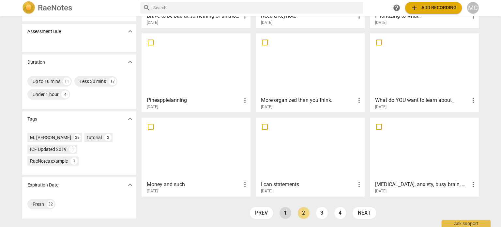  Describe the element at coordinates (49, 161) in the screenshot. I see `div: RaeNotes example` at that location.